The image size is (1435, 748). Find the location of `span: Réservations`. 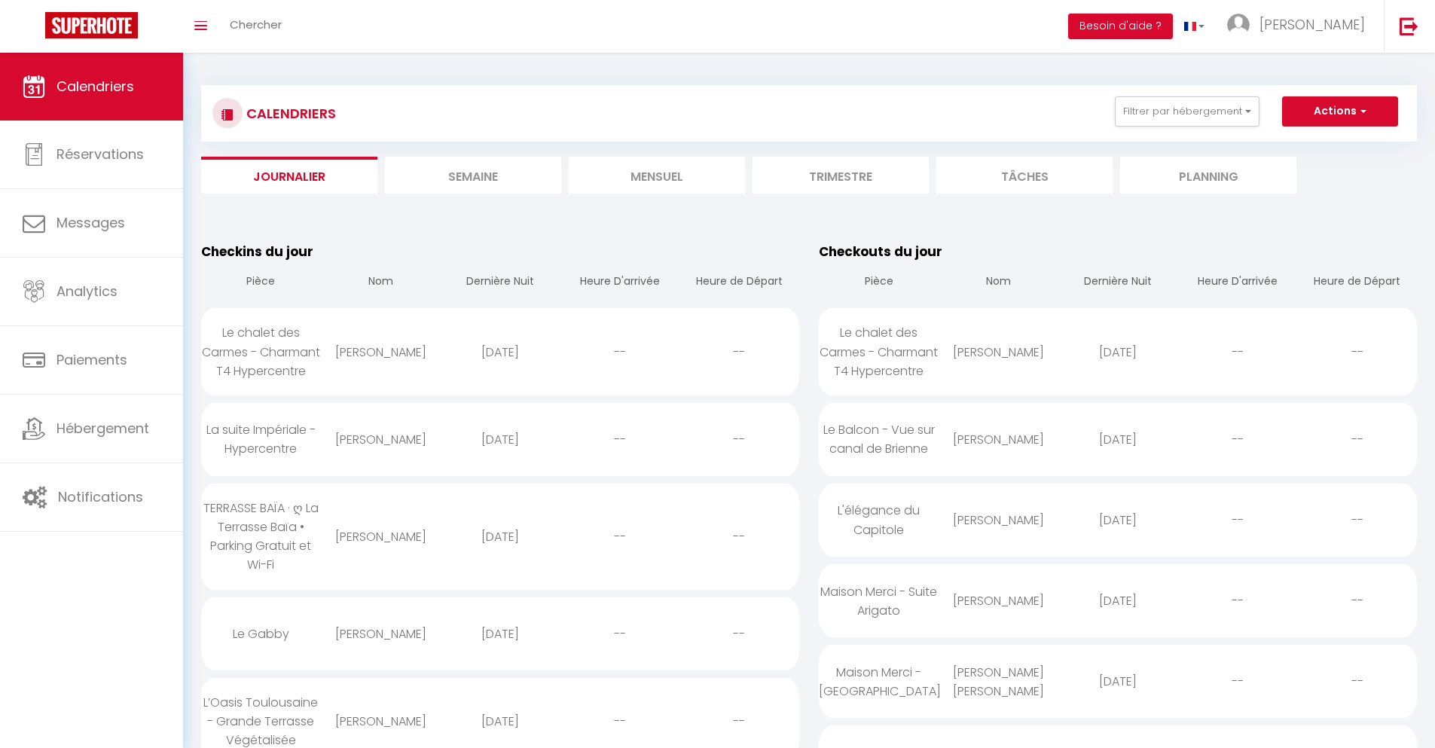

span: Réservations is located at coordinates (100, 154).